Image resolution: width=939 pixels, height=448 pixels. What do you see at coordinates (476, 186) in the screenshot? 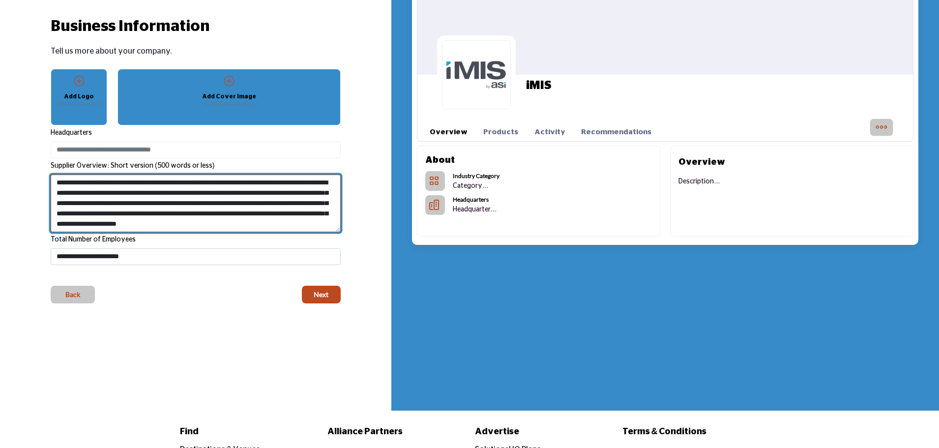
I see `p: Category...` at bounding box center [476, 186].